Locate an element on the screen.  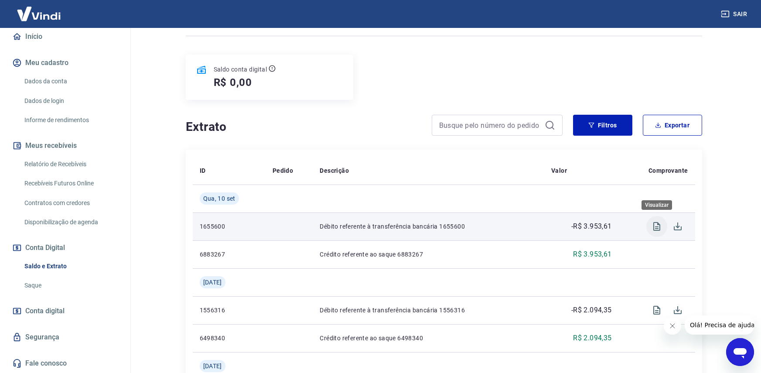
a: Fale conosco is located at coordinates (65, 363).